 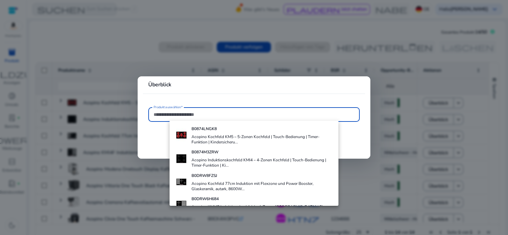 What do you see at coordinates (181, 182) in the screenshot?
I see `img: 416OaD6U0DL._AC_SR38,50_.jpg` at bounding box center [181, 182].